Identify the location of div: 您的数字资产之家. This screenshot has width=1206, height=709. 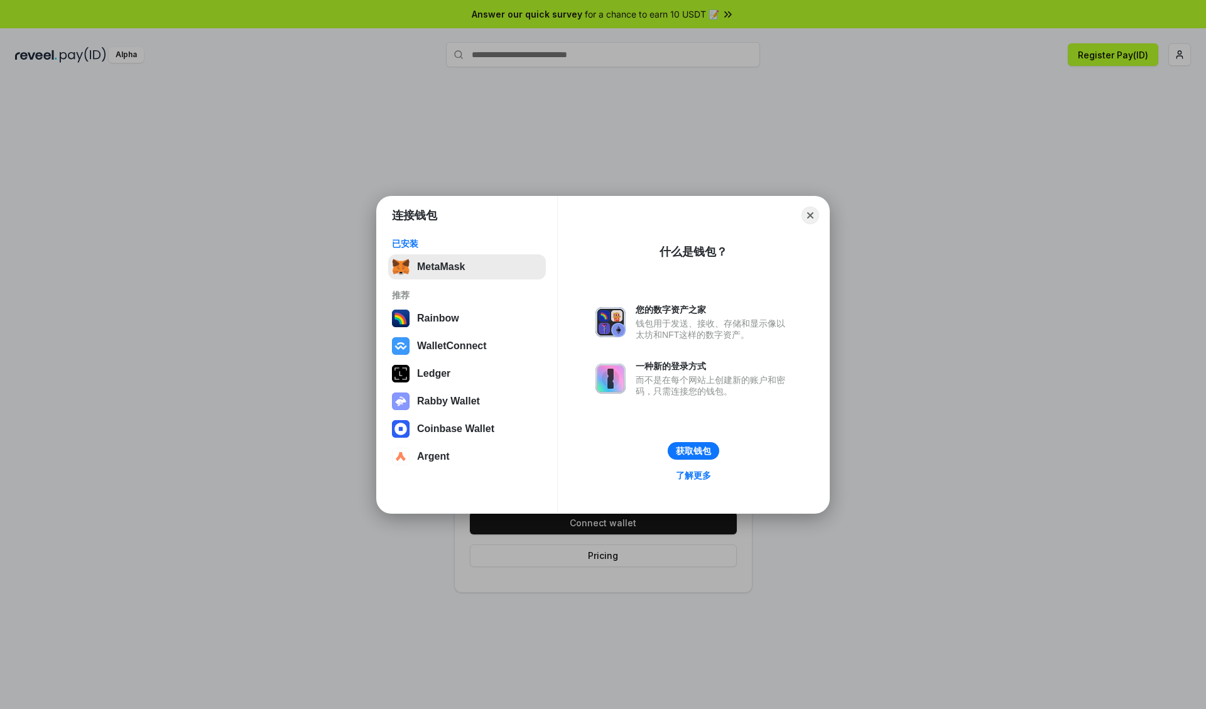
(713, 310).